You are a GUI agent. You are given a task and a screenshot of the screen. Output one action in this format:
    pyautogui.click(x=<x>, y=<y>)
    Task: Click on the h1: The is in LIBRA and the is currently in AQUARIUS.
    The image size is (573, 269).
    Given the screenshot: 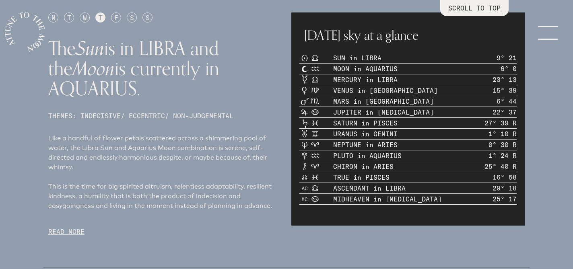 What is the action you would take?
    pyautogui.click(x=165, y=68)
    